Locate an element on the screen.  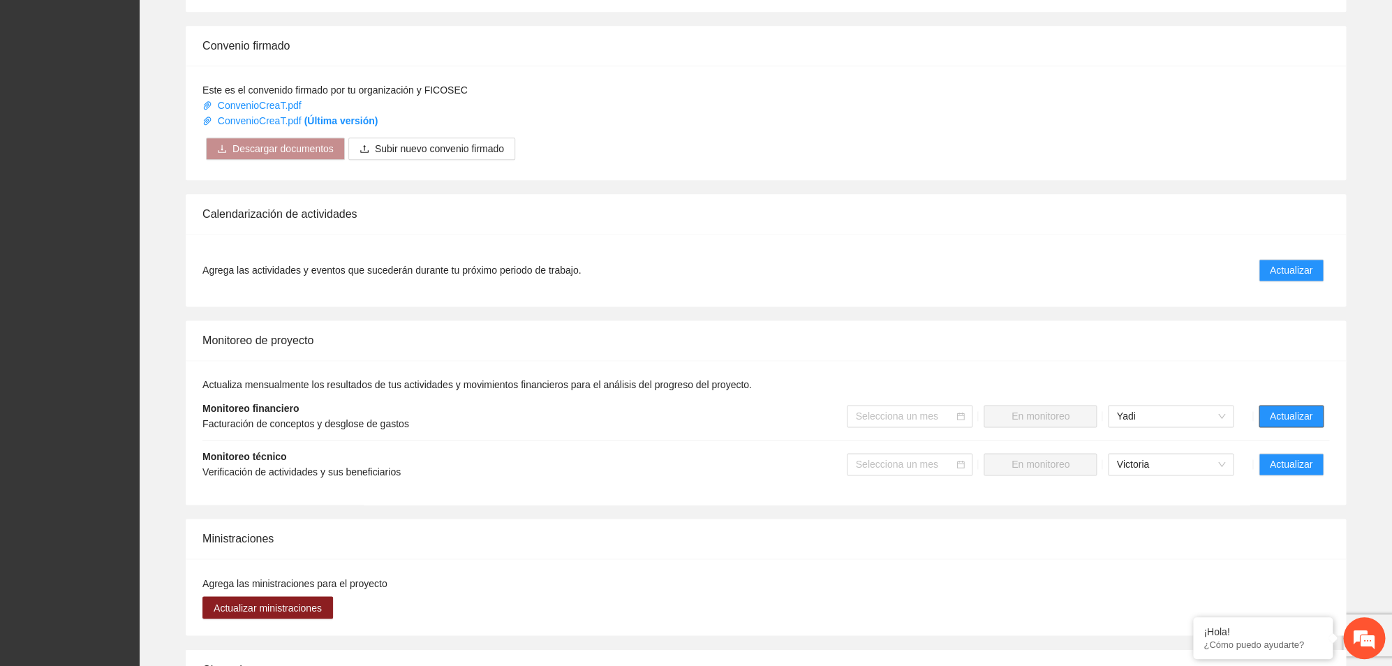
span: Actualiza mensualmente los resultados de tus actividades y movimientos financieros para el anális... is located at coordinates (477, 385).